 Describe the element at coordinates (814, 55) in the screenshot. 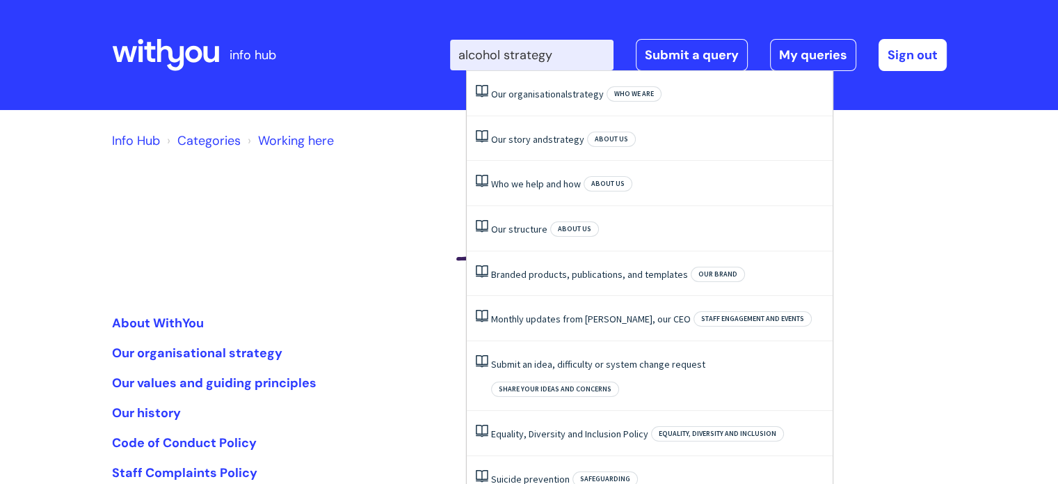

I see `a: My queries` at that location.